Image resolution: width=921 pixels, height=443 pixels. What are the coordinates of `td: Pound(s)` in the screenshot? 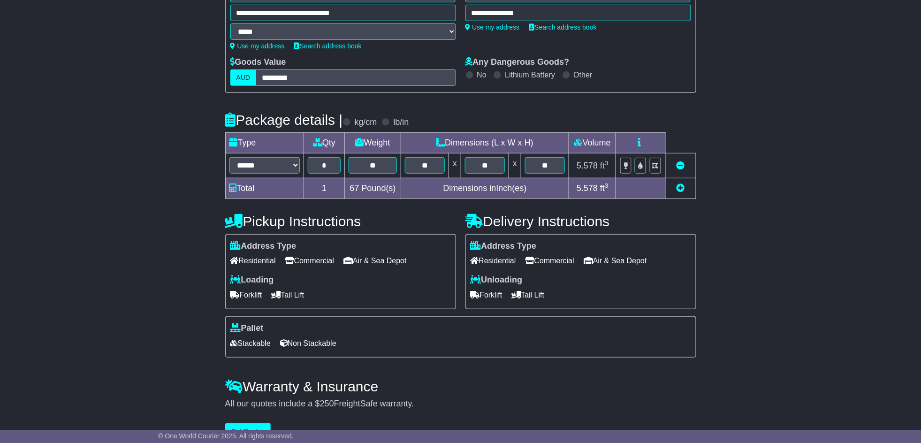 It's located at (372, 188).